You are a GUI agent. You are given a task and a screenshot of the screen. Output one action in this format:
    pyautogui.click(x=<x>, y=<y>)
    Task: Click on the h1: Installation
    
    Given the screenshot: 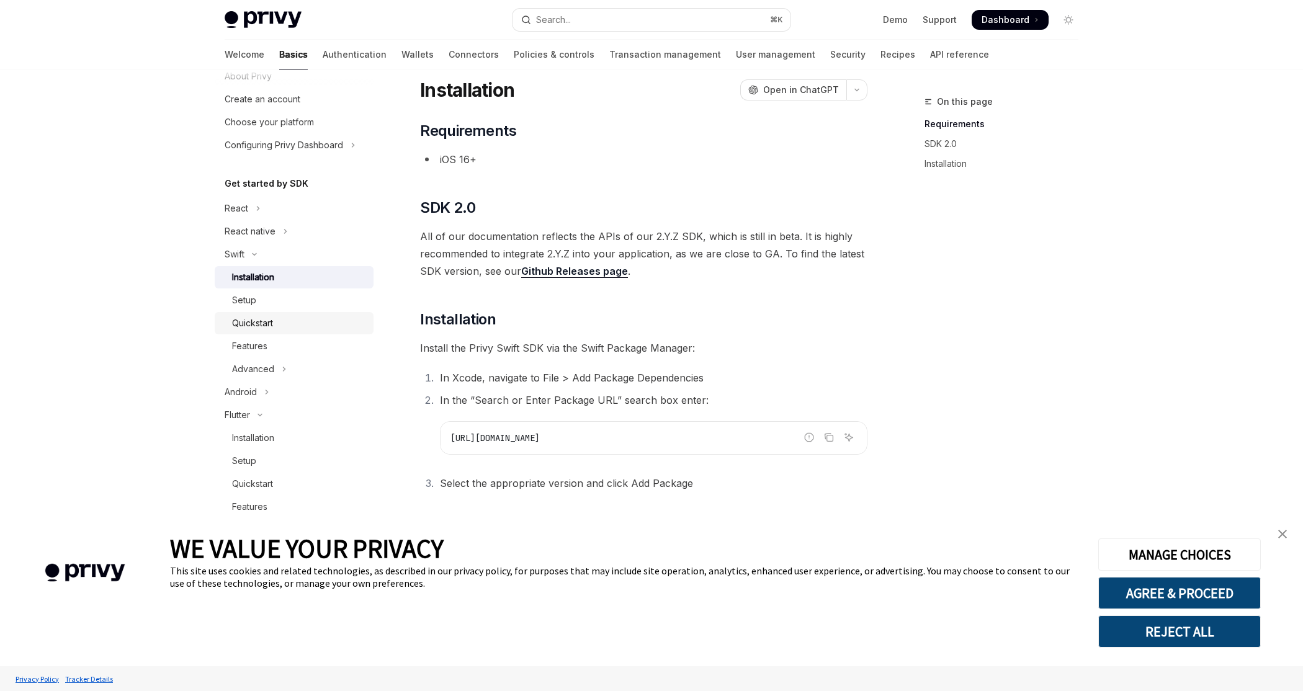 What is the action you would take?
    pyautogui.click(x=467, y=90)
    